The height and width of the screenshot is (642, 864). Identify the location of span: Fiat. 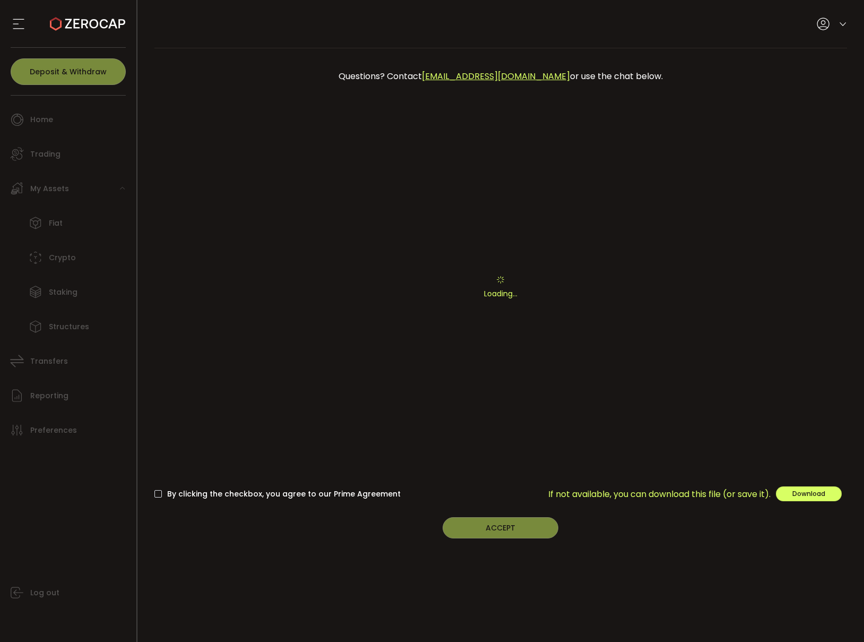
(56, 223).